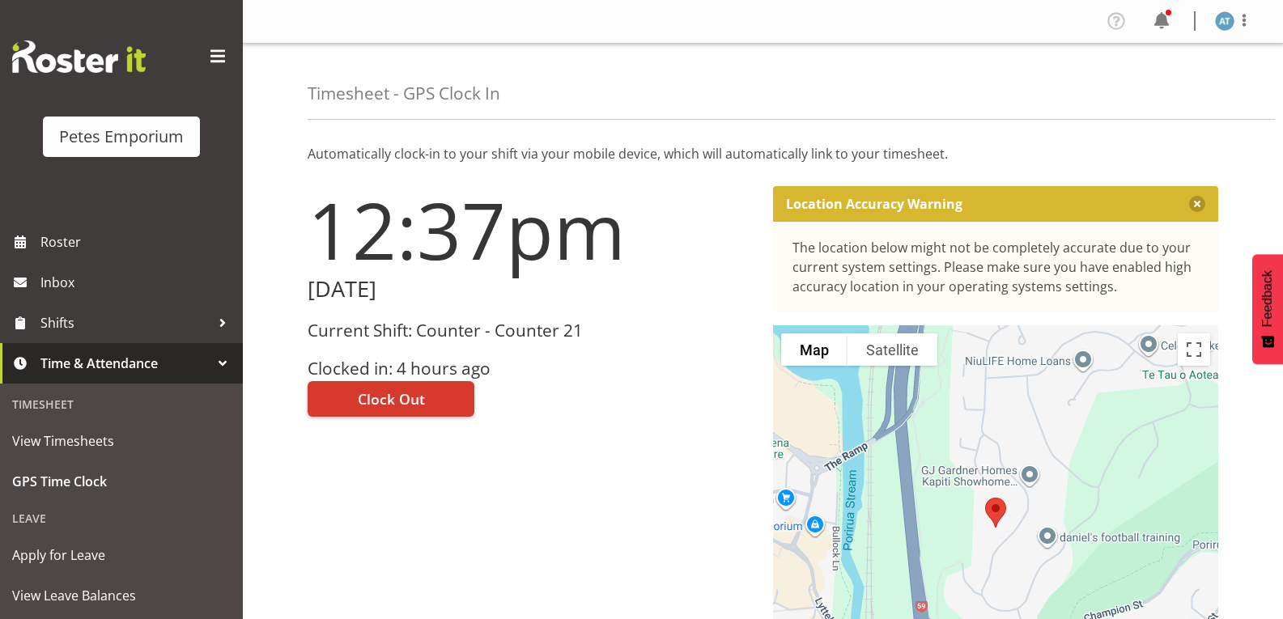 The width and height of the screenshot is (1283, 619). What do you see at coordinates (404, 93) in the screenshot?
I see `h4: Timesheet - GPS Clock In` at bounding box center [404, 93].